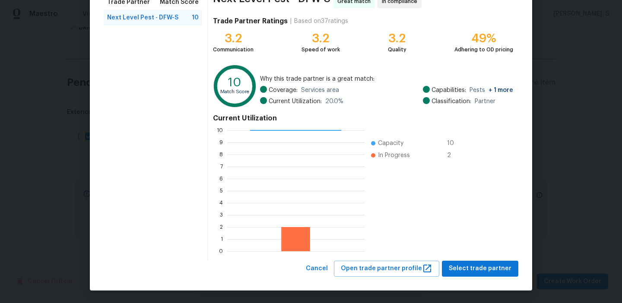 This screenshot has height=303, width=622. I want to click on span: Cancel, so click(317, 269).